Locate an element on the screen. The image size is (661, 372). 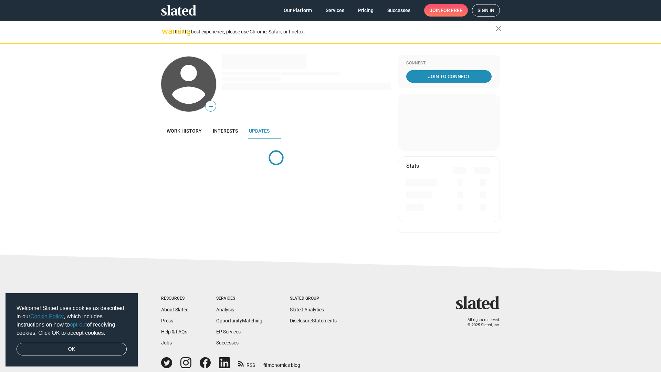
span: Sign in is located at coordinates (486, 10).